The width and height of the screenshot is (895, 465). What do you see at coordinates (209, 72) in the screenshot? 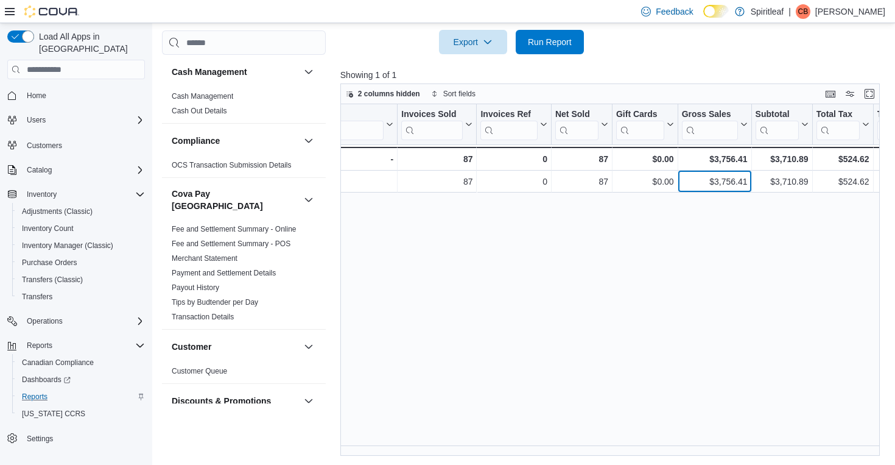
I see `h3: Cash Management` at bounding box center [209, 72].